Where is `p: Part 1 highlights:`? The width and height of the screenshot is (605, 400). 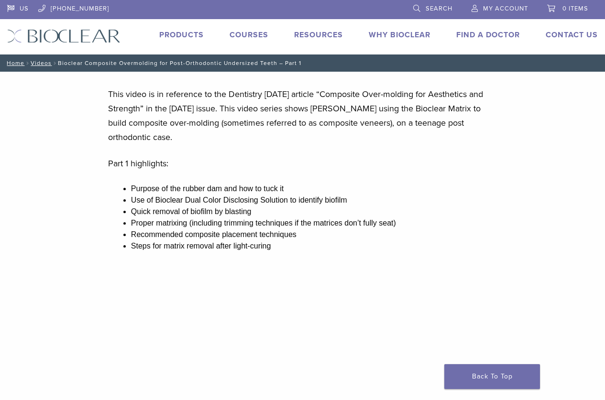
p: Part 1 highlights: is located at coordinates (302, 163).